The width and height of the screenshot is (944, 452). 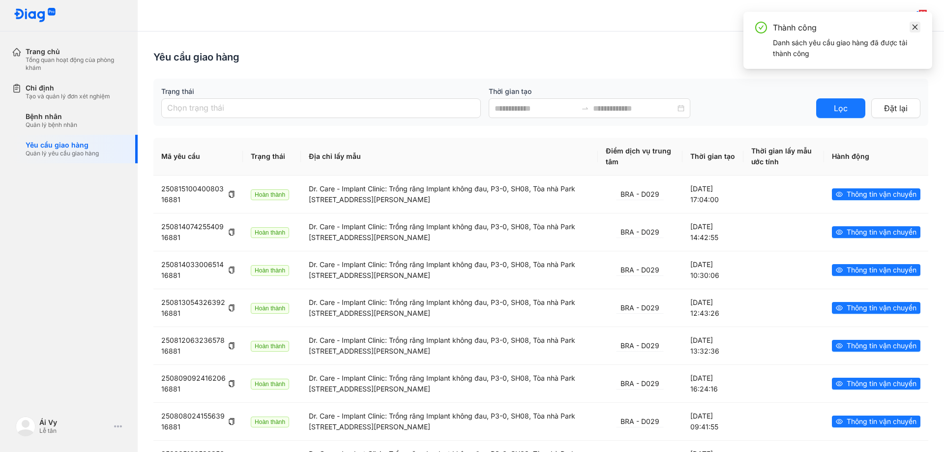 What do you see at coordinates (198, 308) in the screenshot?
I see `div: 25081305432639216881` at bounding box center [198, 308].